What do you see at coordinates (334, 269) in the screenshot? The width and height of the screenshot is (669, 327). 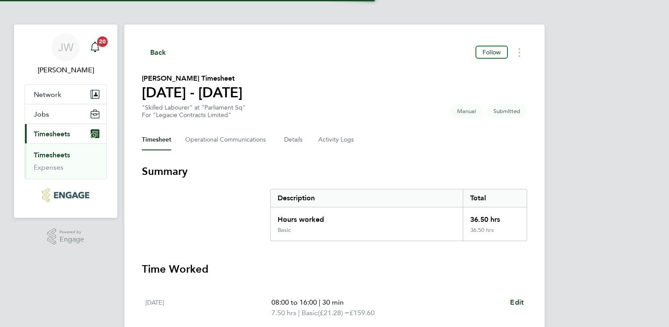 I see `h3: Time Worked` at bounding box center [334, 269].